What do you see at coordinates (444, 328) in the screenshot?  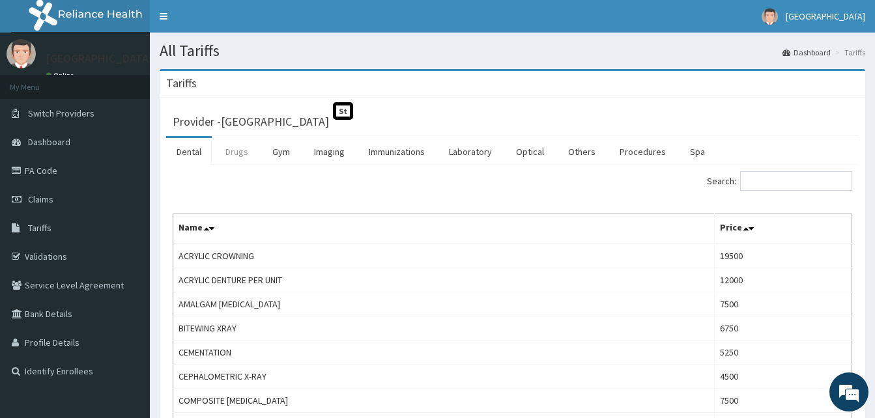 I see `td: BITEWING XRAY` at bounding box center [444, 328].